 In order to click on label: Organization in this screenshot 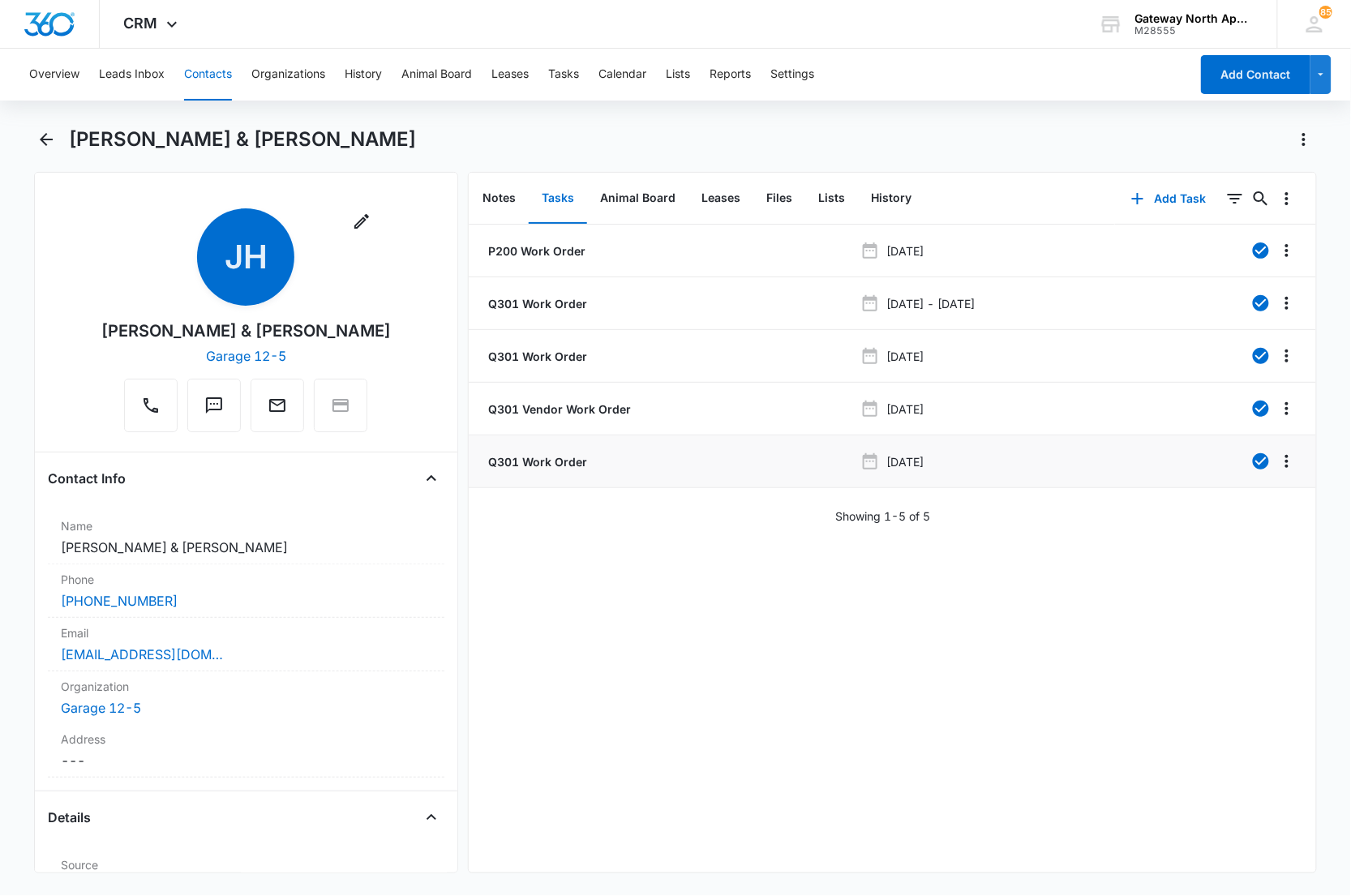, I will do `click(246, 686)`.